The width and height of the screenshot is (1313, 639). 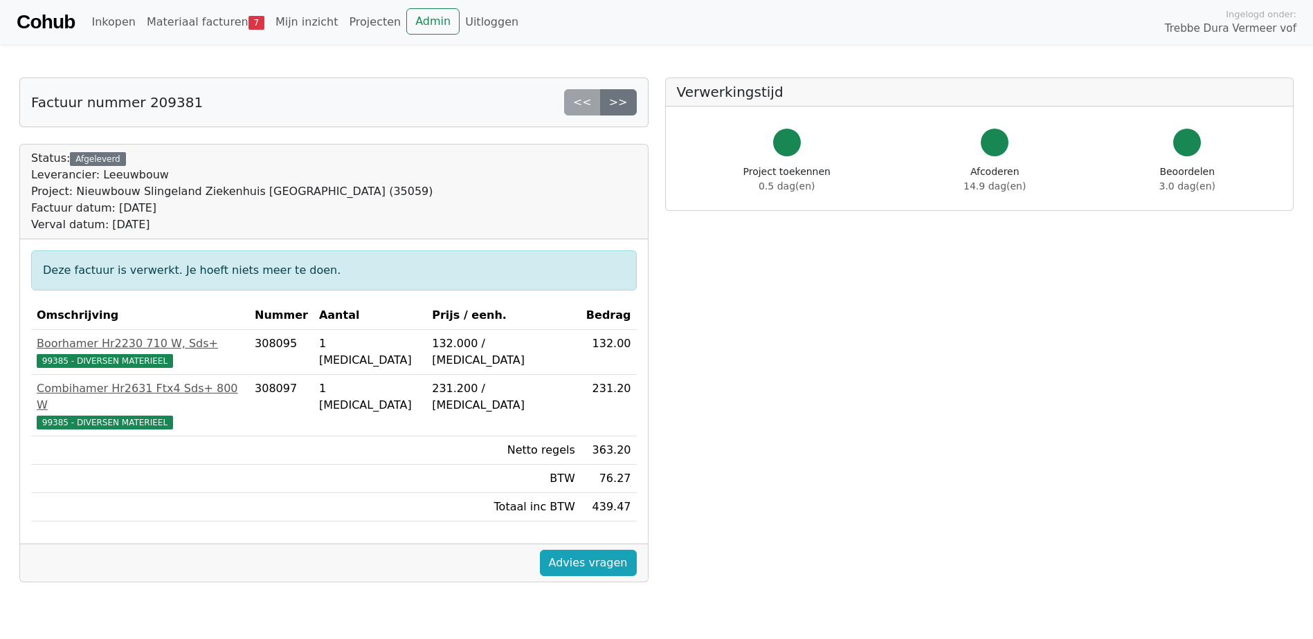 What do you see at coordinates (98, 159) in the screenshot?
I see `div: Afgeleverd` at bounding box center [98, 159].